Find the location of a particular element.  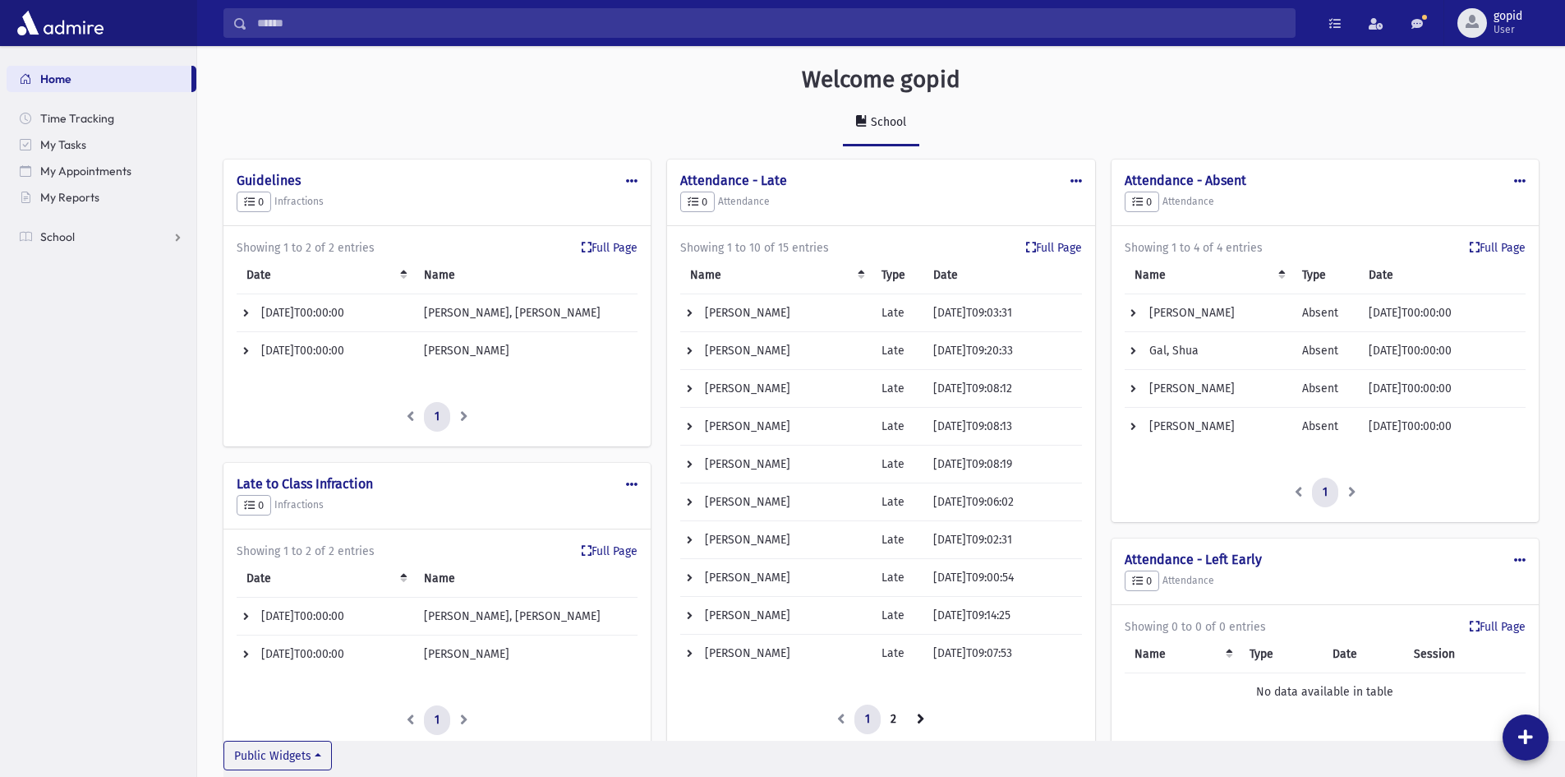

input: Search is located at coordinates (771, 23).